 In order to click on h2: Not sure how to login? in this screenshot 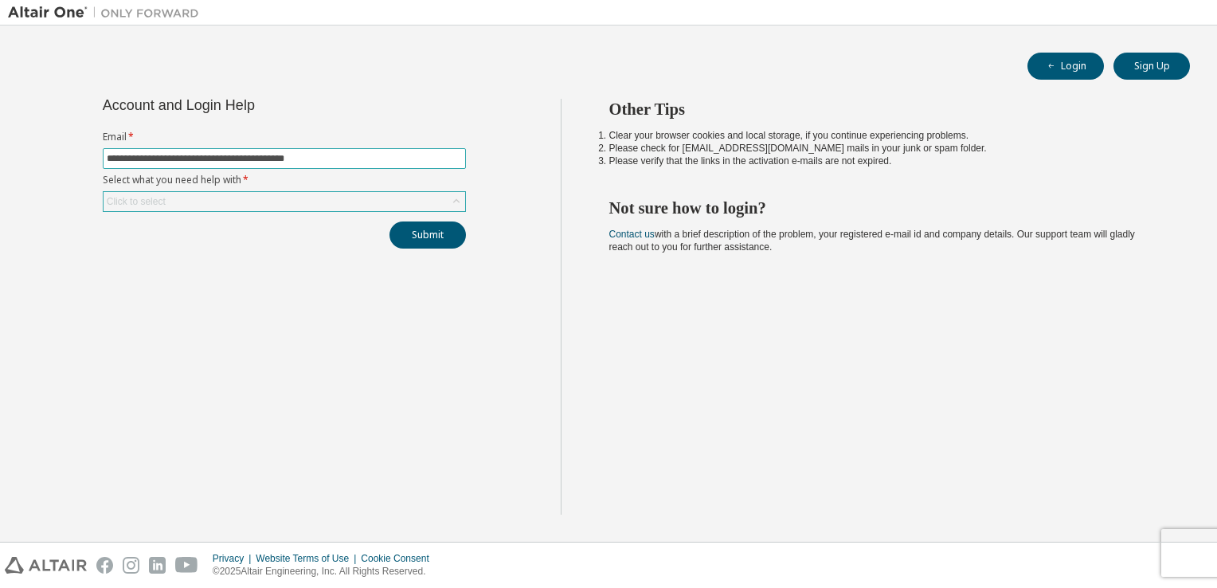, I will do `click(886, 208)`.